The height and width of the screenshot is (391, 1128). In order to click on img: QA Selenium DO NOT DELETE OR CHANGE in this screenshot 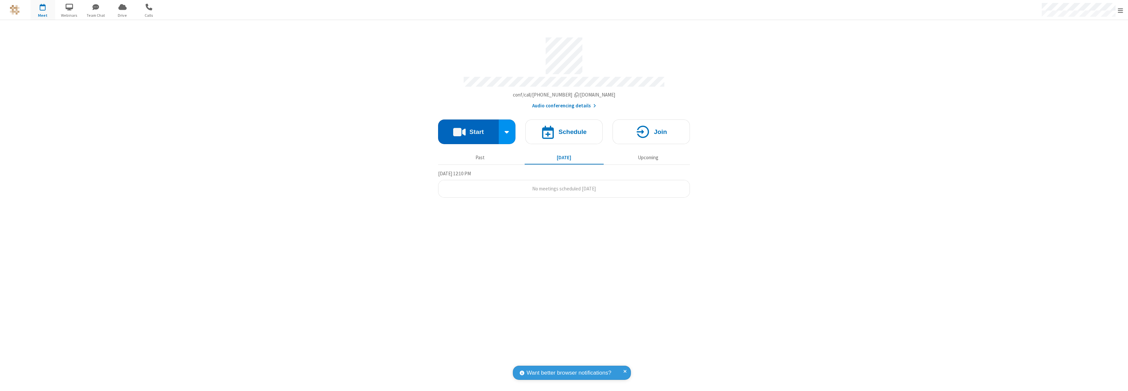, I will do `click(15, 10)`.